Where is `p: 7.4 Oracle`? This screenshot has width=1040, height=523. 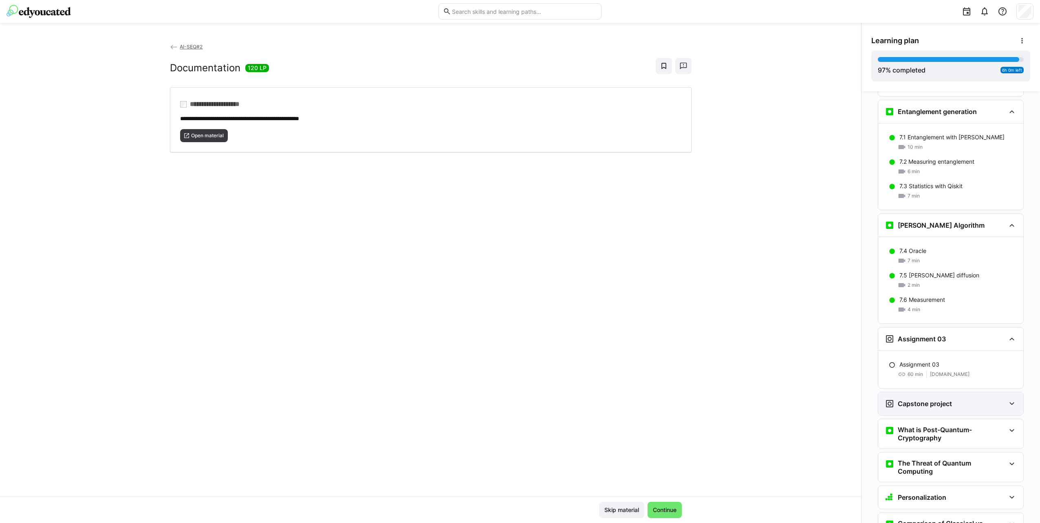
p: 7.4 Oracle is located at coordinates (913, 251).